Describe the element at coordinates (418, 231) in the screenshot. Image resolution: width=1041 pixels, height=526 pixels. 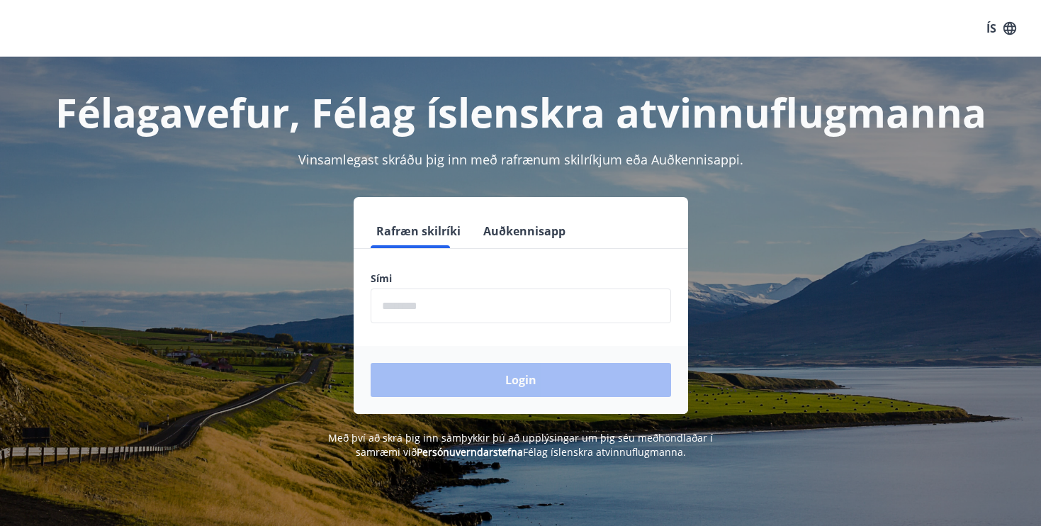
I see `button: Rafræn skilríki` at that location.